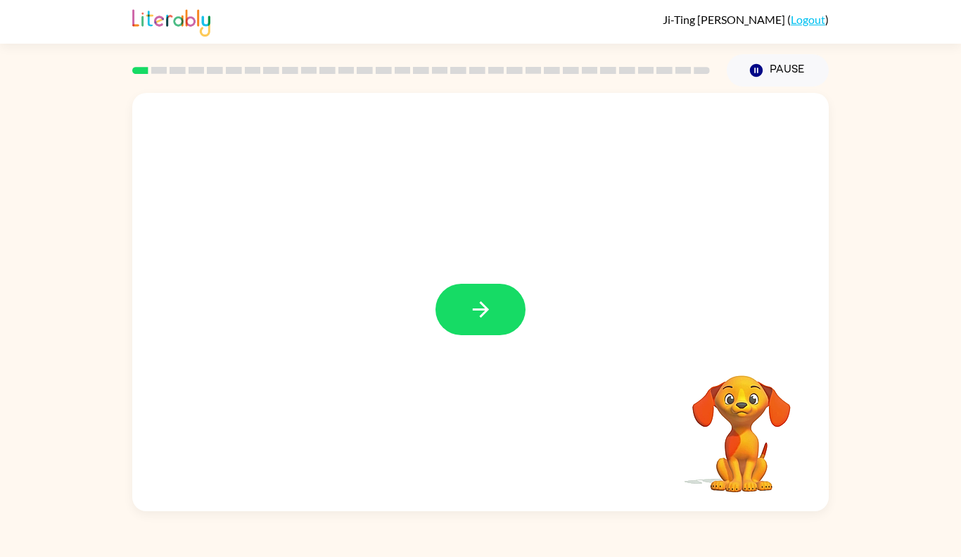  Describe the element at coordinates (171, 21) in the screenshot. I see `img: Literably` at that location.